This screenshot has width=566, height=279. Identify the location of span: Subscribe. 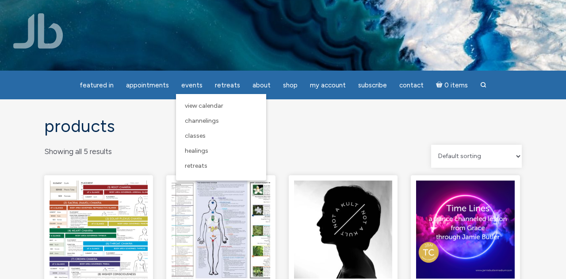
(372, 85).